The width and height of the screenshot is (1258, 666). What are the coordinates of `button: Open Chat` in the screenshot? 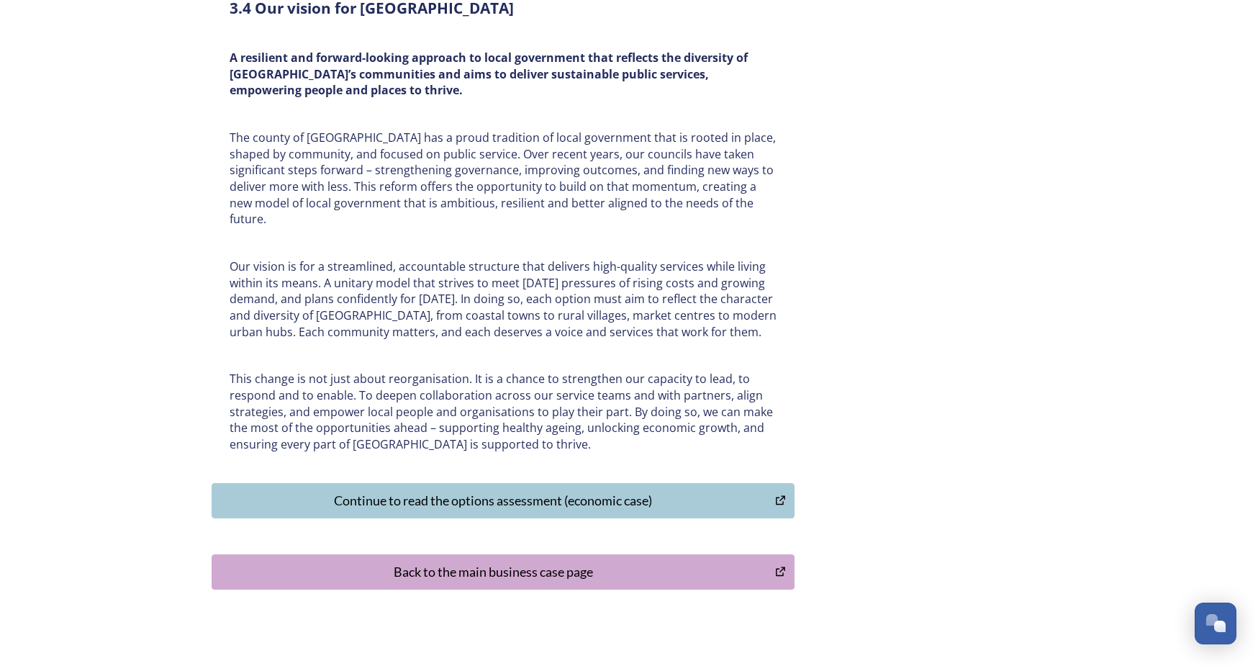 It's located at (1215, 623).